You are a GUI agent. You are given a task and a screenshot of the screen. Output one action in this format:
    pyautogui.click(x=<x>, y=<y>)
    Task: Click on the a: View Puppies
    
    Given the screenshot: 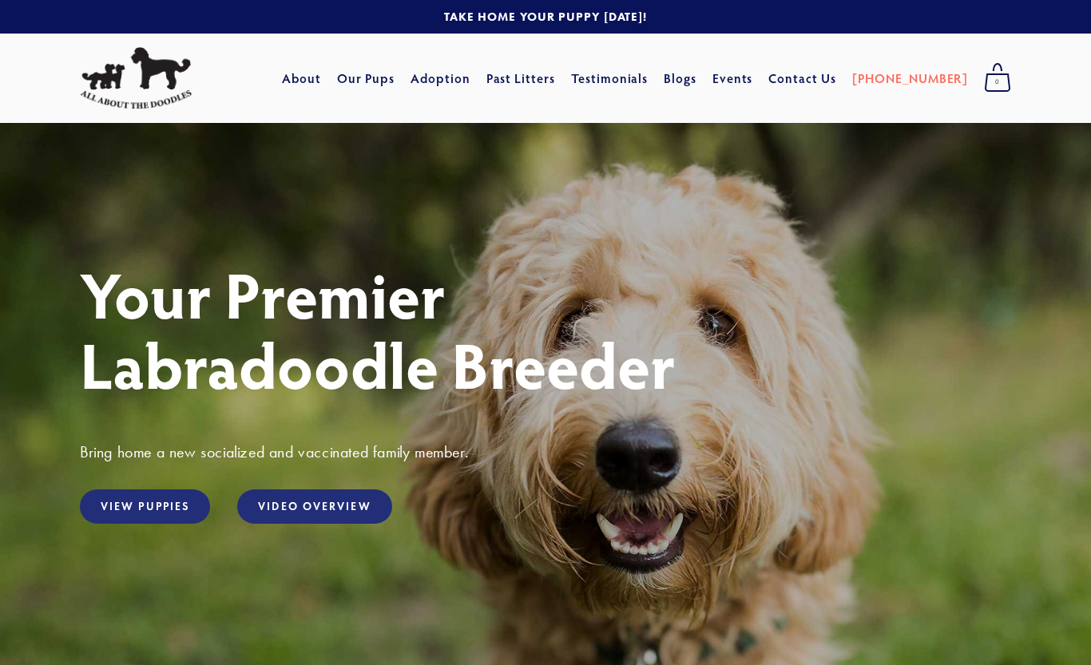 What is the action you would take?
    pyautogui.click(x=145, y=506)
    